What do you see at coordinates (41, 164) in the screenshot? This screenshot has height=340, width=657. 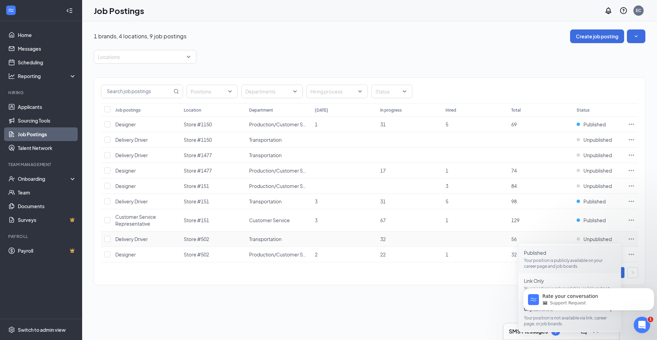 I see `div: Team Management` at bounding box center [41, 164].